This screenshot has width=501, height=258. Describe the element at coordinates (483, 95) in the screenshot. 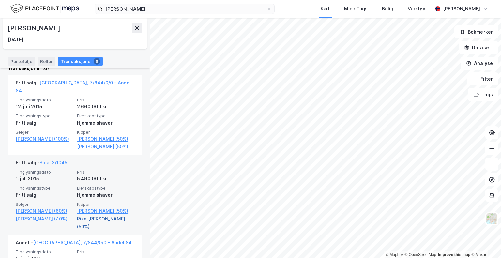

I see `button: Tags` at that location.